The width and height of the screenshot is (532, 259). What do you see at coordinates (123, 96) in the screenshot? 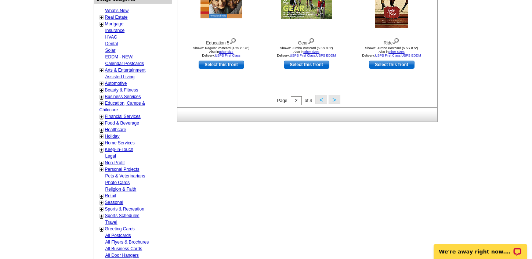
I see `a: Business Services` at bounding box center [123, 96].